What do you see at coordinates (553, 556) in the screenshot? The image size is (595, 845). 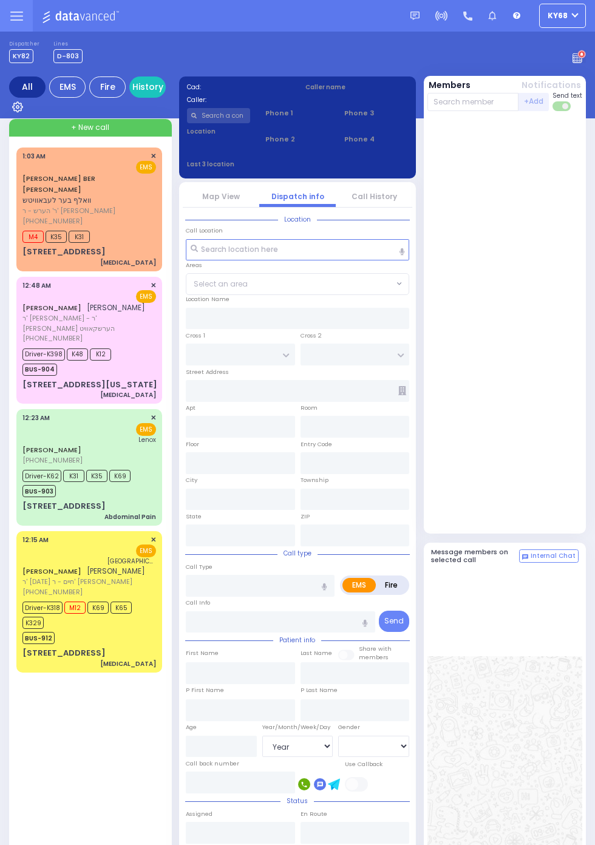 I see `span: Internal Chat` at bounding box center [553, 556].